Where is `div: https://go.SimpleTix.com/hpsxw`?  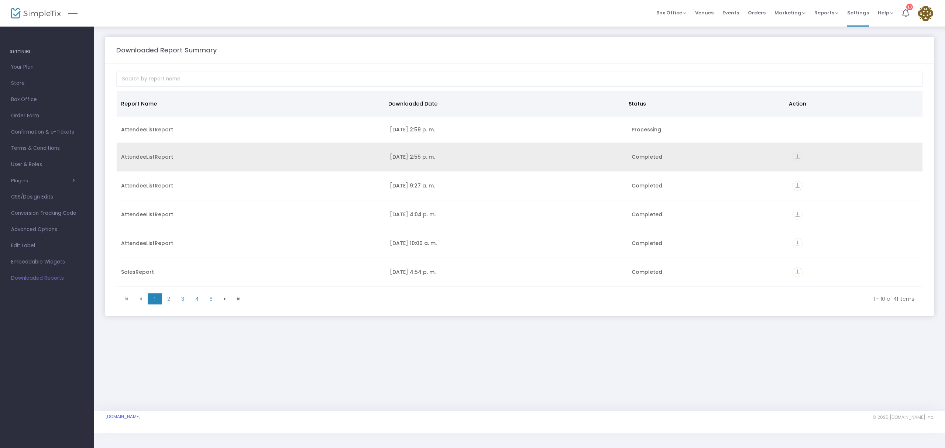 div: https://go.SimpleTix.com/hpsxw is located at coordinates (855, 186).